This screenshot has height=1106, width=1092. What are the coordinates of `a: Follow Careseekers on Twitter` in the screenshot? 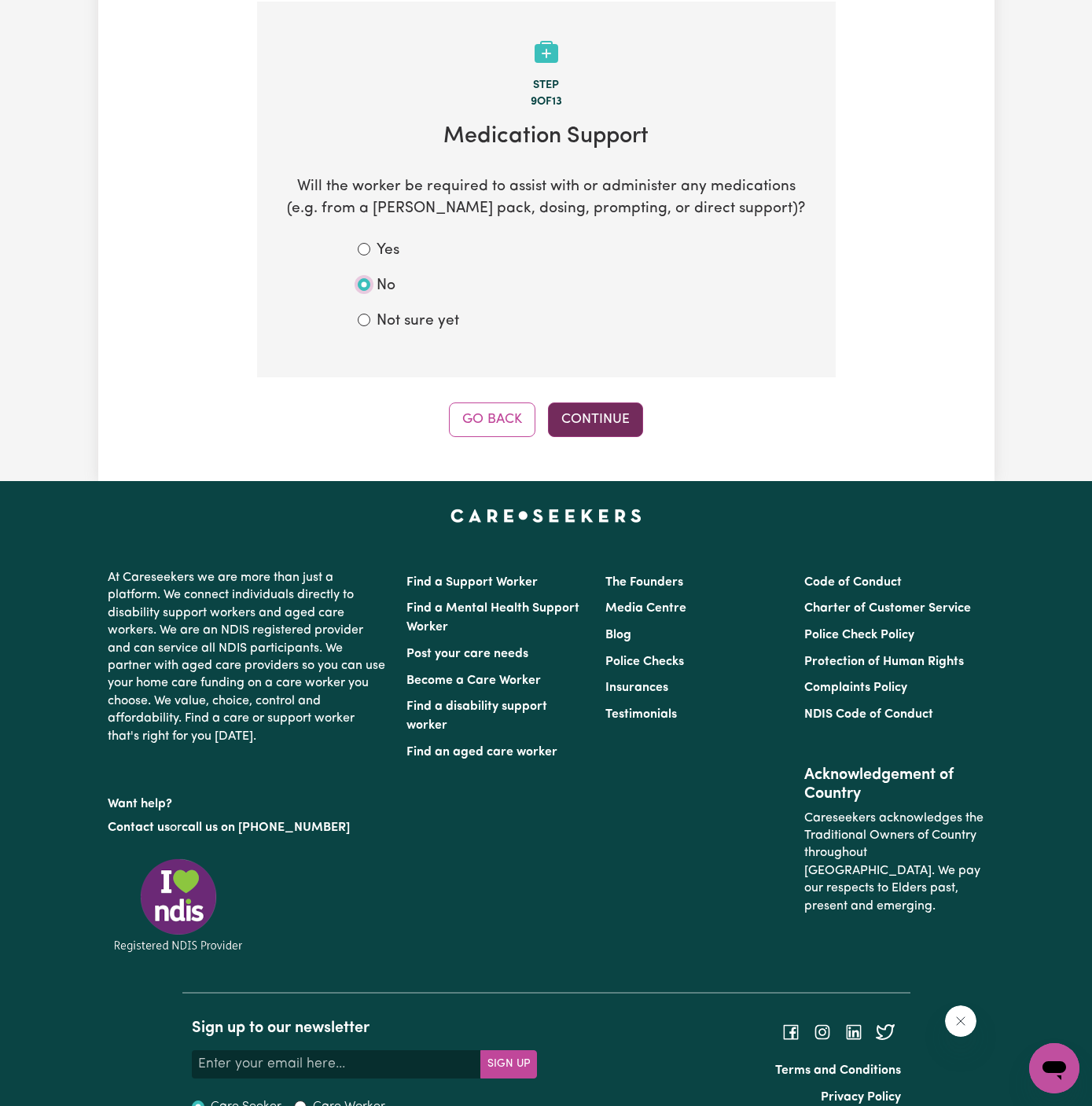 It's located at (885, 1032).